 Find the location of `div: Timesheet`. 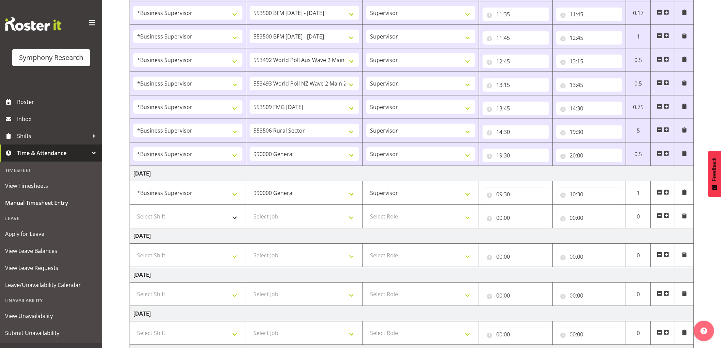

div: Timesheet is located at coordinates (51, 170).